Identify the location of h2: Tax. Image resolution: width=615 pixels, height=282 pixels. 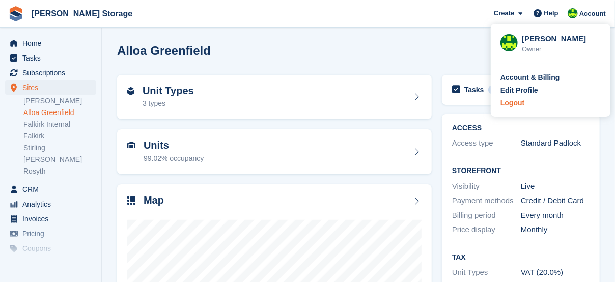
(521, 258).